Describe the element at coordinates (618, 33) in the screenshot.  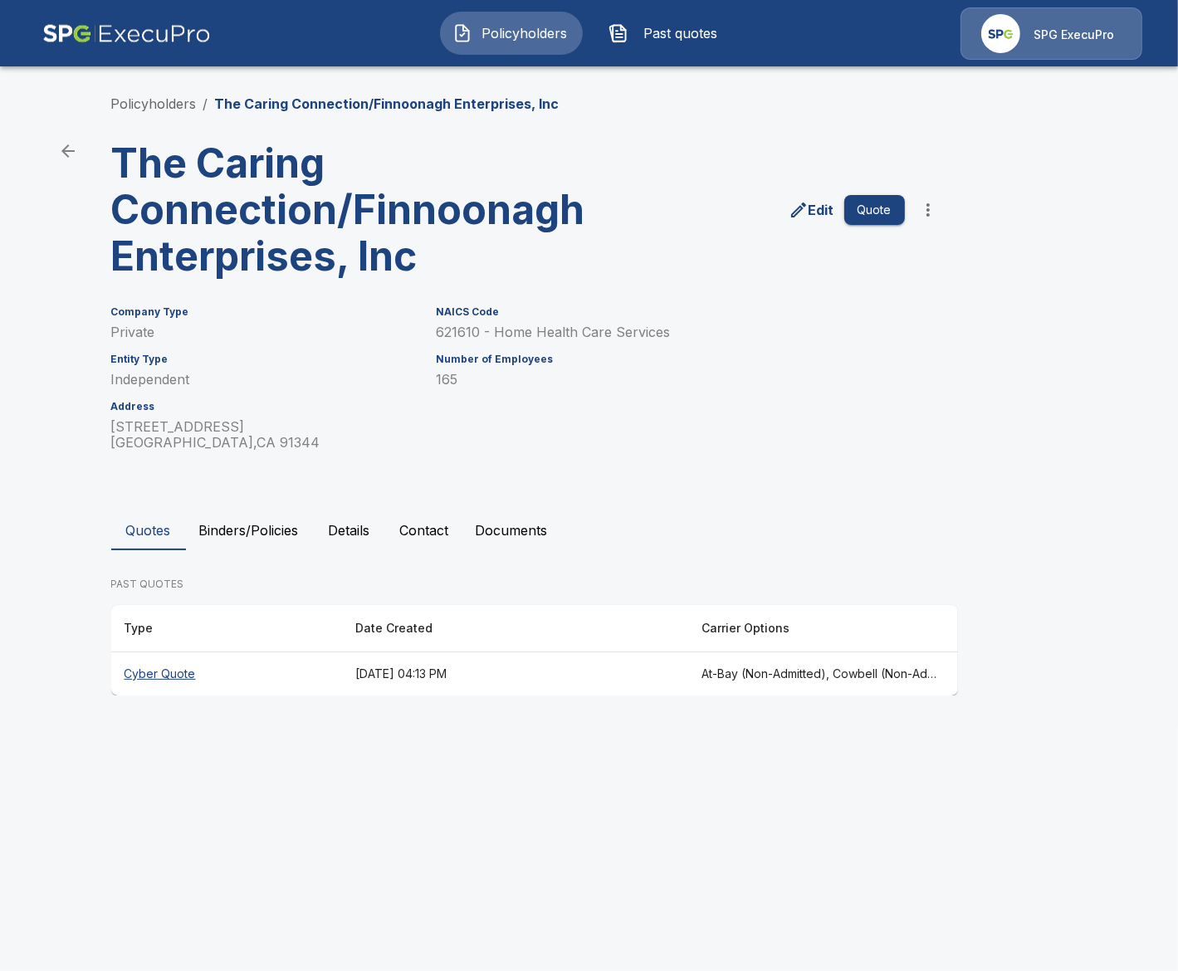
I see `img: Past quotes Icon` at that location.